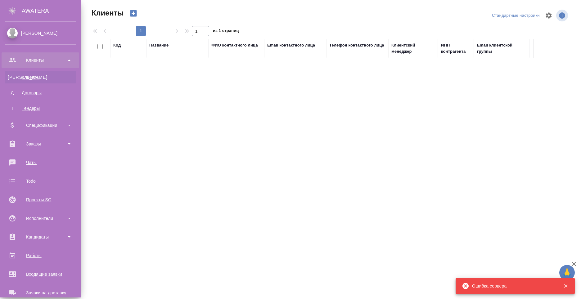 Image resolution: width=581 pixels, height=299 pixels. I want to click on div: Договоры, so click(40, 93).